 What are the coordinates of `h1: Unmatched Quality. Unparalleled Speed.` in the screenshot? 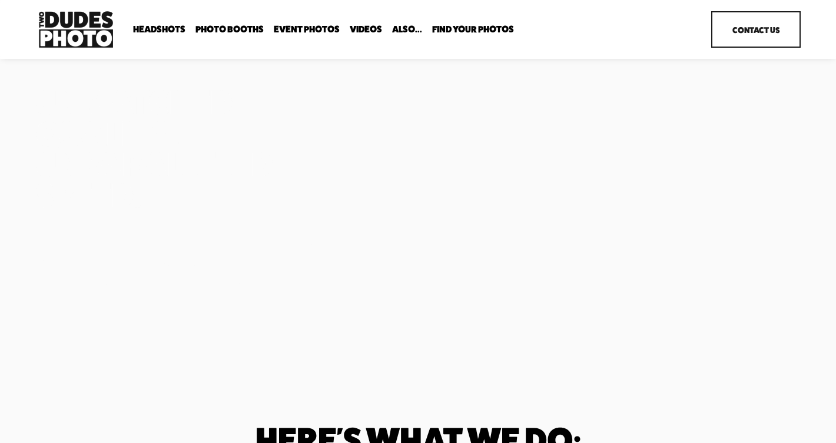 It's located at (177, 148).